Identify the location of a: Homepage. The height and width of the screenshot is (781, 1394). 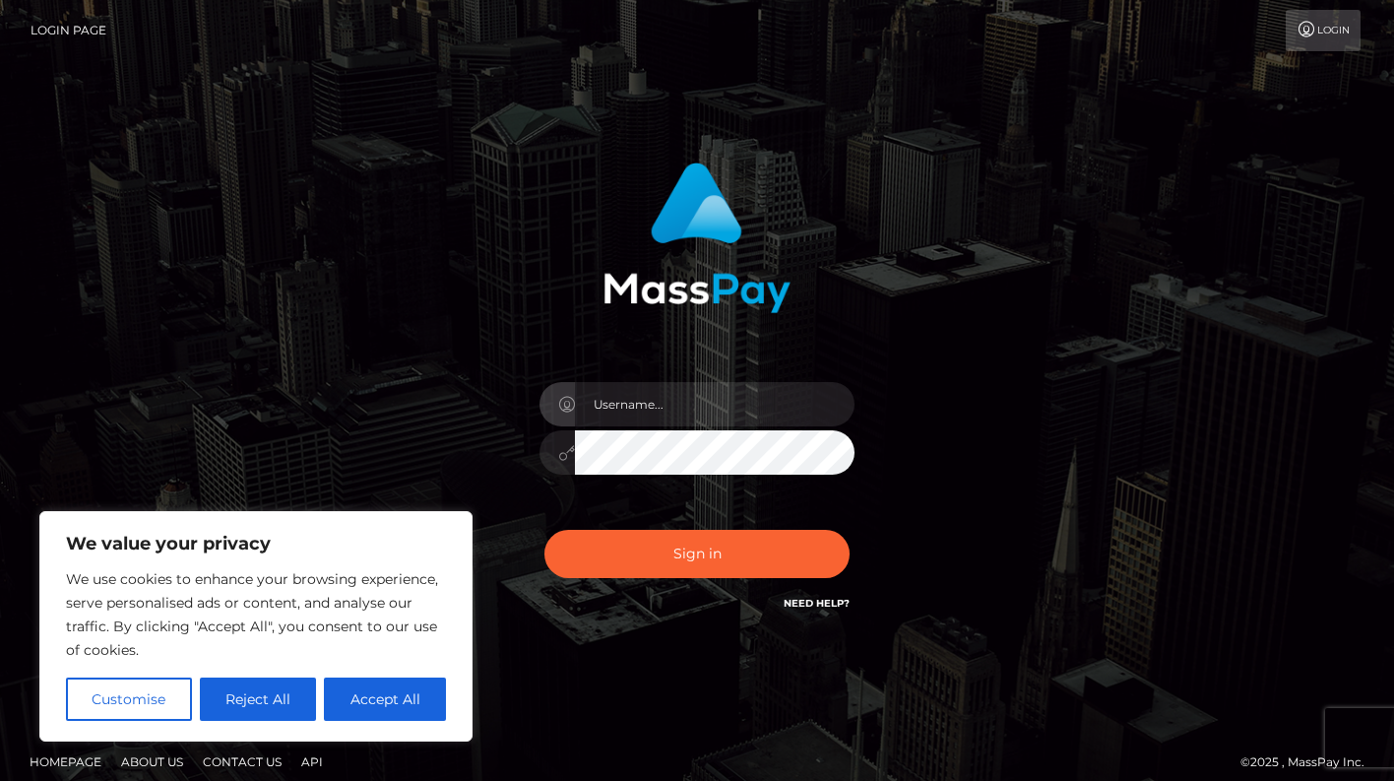
(65, 761).